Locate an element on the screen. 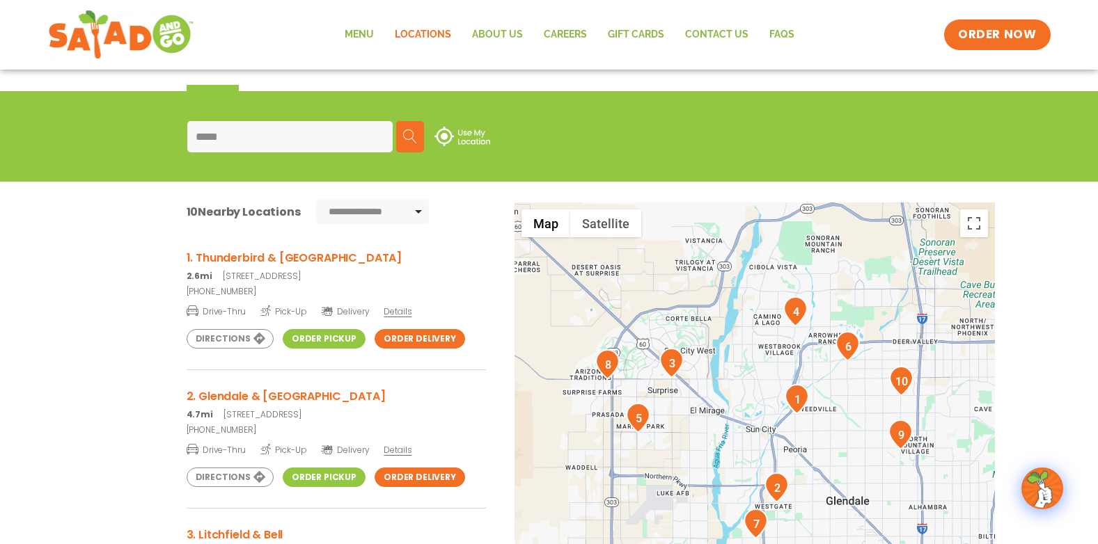  button: Toggle fullscreen view is located at coordinates (974, 223).